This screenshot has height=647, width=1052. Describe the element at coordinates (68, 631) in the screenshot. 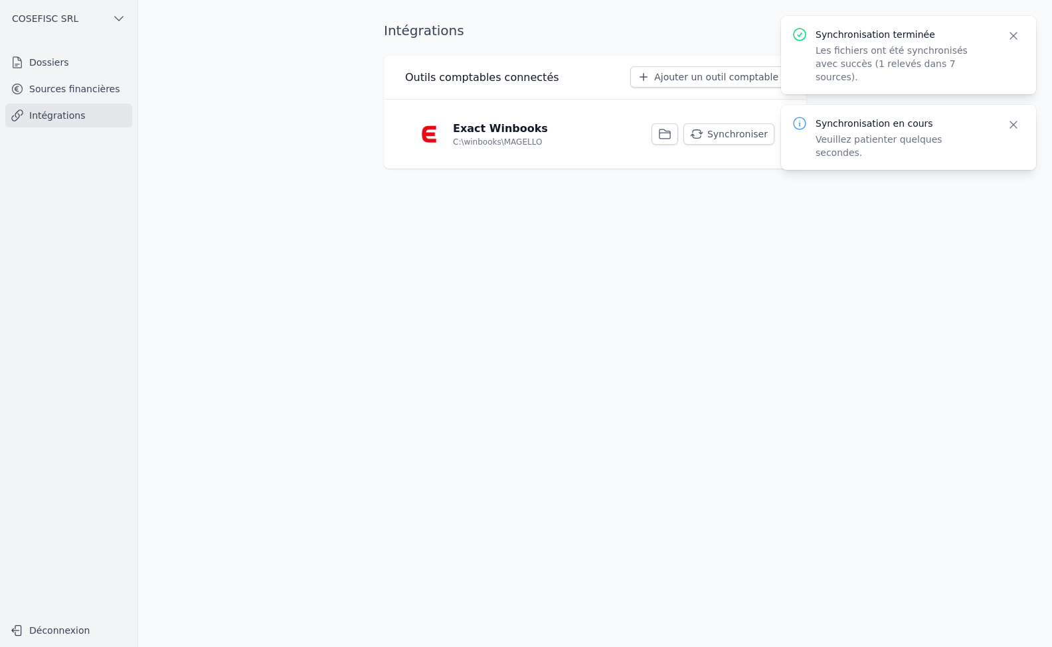

I see `button: Déconnexion` at that location.